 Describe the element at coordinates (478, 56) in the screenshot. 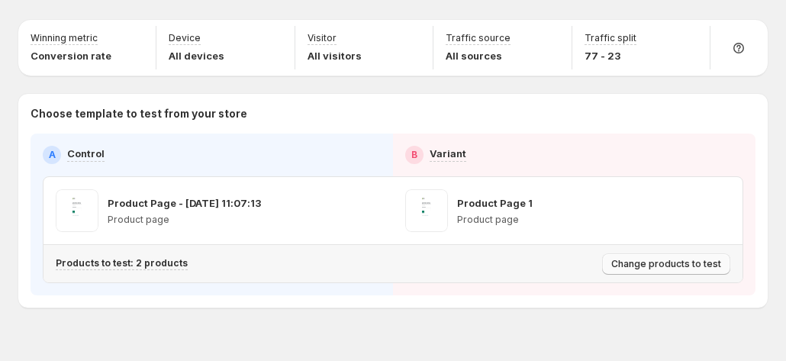

I see `p: All sources` at that location.